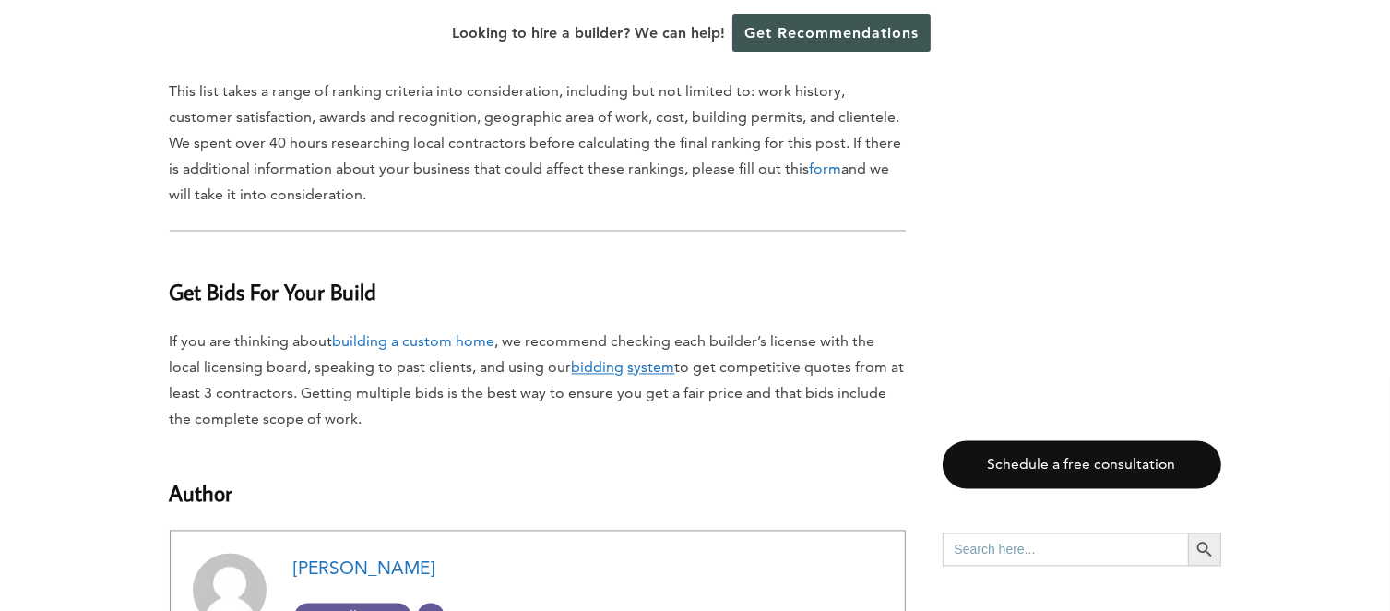 This screenshot has height=611, width=1390. Describe the element at coordinates (1082, 464) in the screenshot. I see `a: Schedule a free consultation` at that location.